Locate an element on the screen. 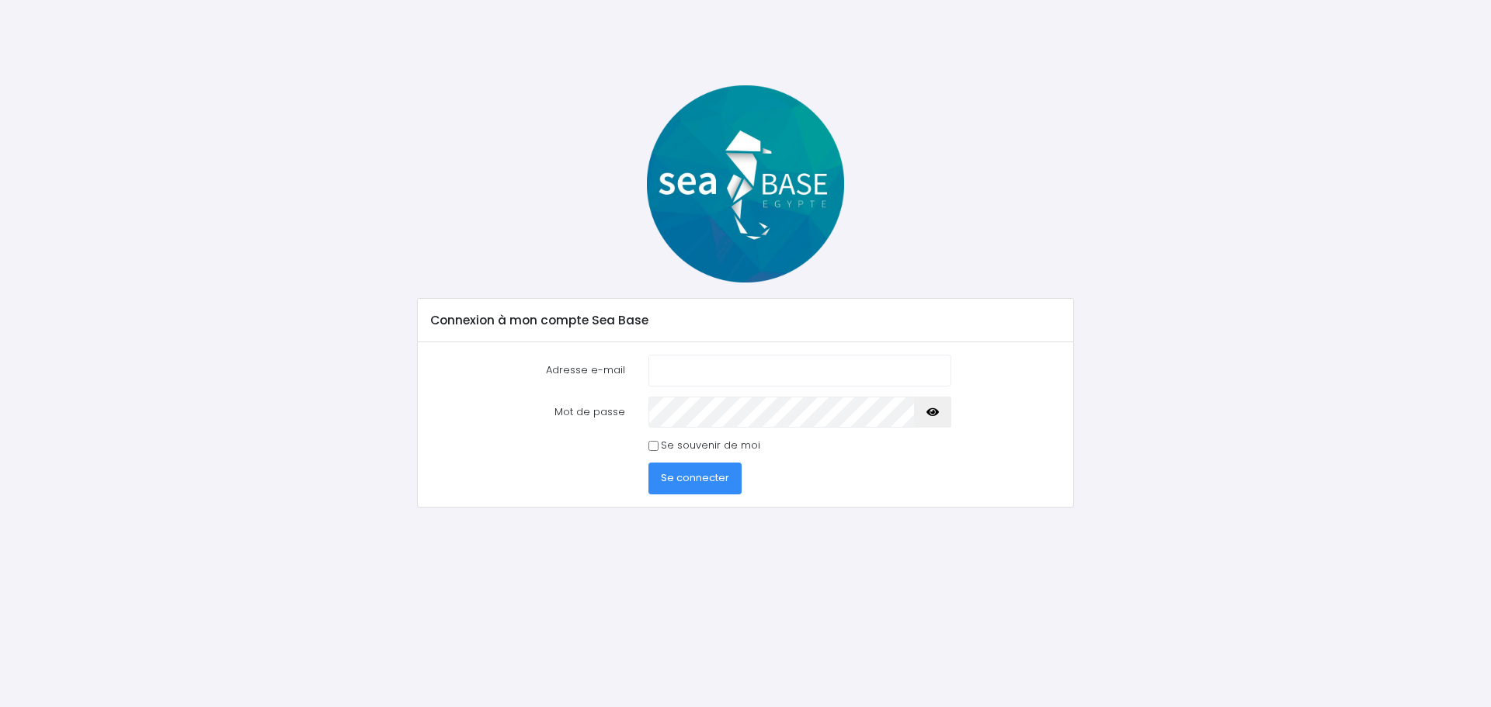 This screenshot has width=1491, height=707. span: Se connecter is located at coordinates (695, 477).